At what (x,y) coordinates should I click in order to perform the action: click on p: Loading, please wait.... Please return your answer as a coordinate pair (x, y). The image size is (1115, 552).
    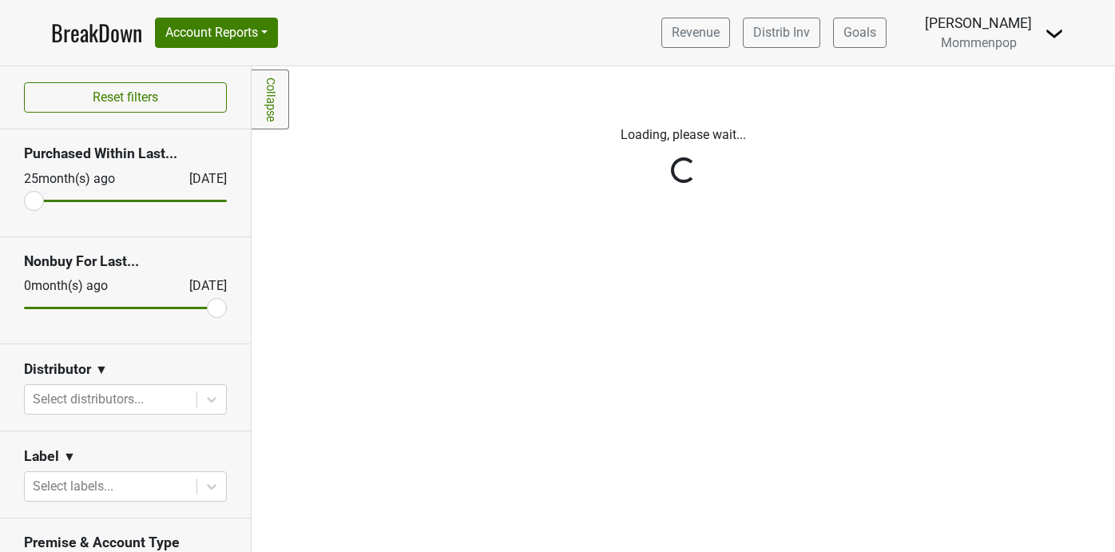
    Looking at the image, I should click on (683, 135).